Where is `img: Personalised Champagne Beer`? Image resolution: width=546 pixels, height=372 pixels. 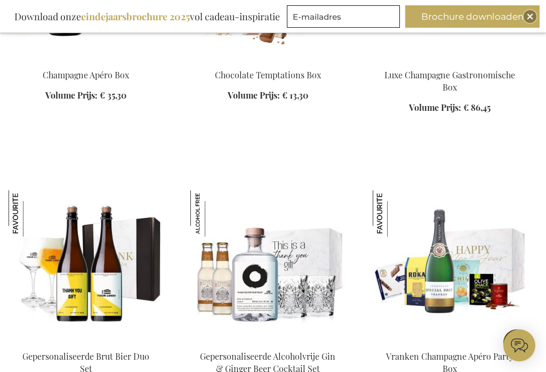 img: Personalised Champagne Beer is located at coordinates (86, 265).